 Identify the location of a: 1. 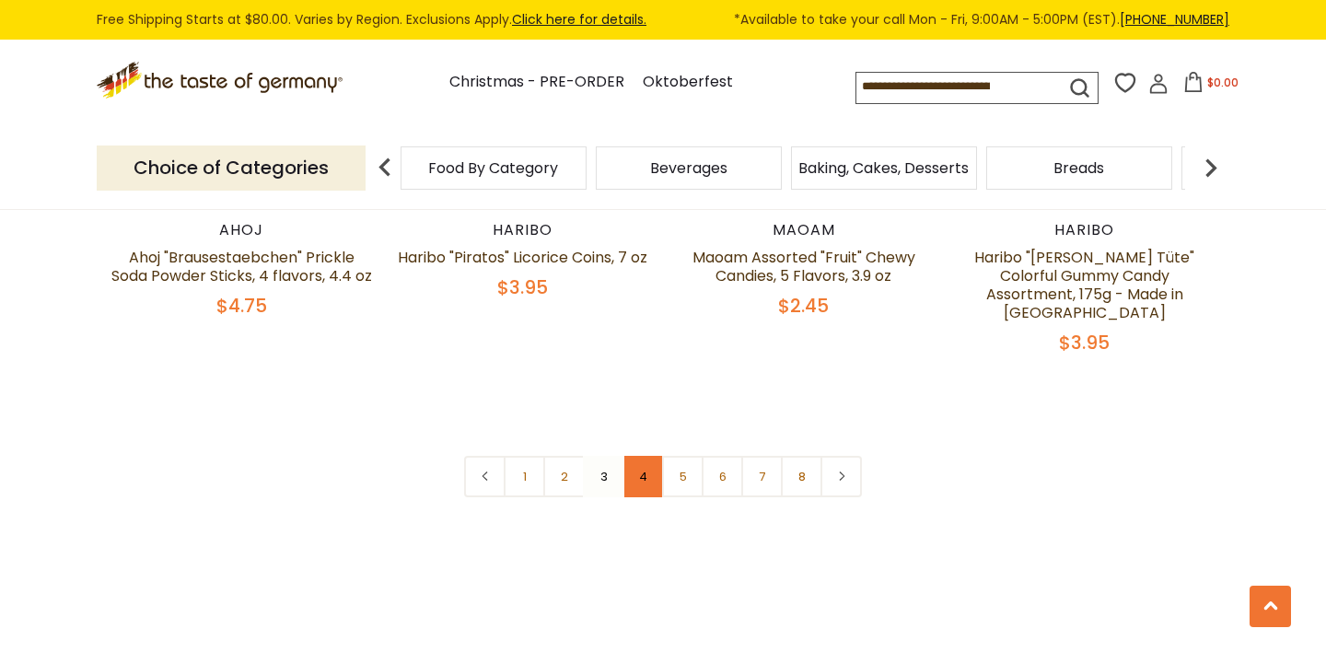
(524, 476).